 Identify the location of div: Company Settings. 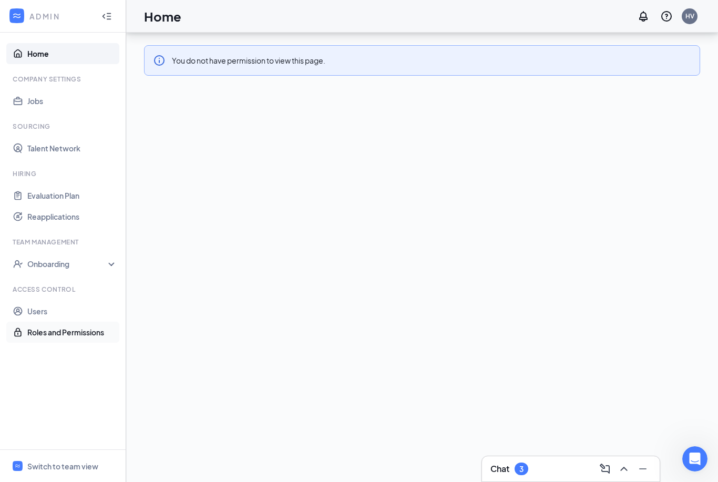
(64, 79).